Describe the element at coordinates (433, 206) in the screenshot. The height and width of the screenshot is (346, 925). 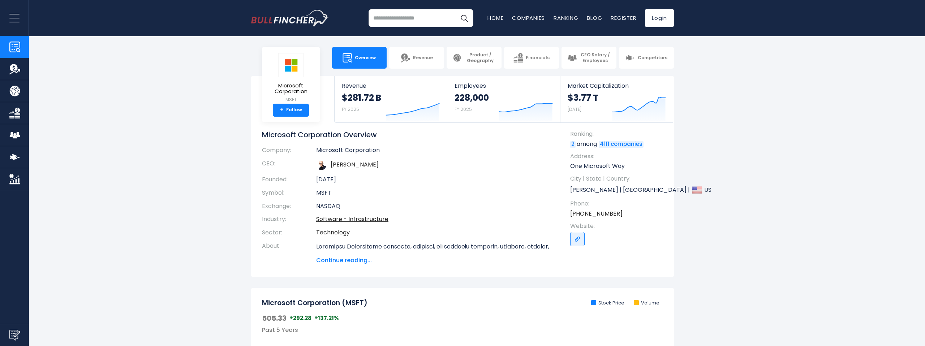
I see `td: NASDAQ` at that location.